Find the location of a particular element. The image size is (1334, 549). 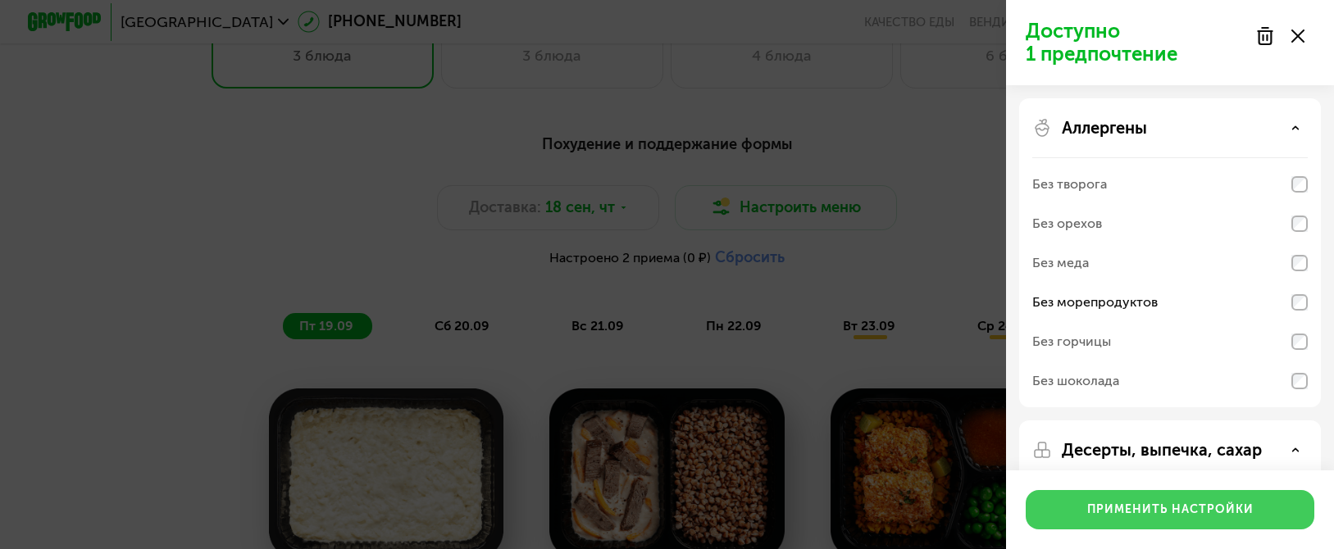

div: Применить настройки is located at coordinates (1170, 510).